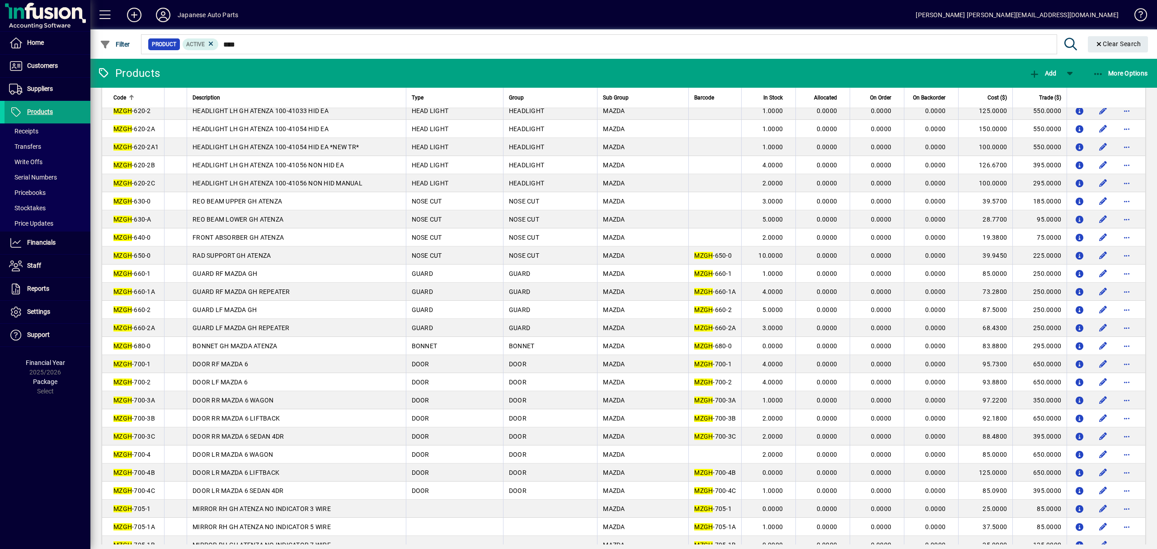 This screenshot has width=1157, height=549. Describe the element at coordinates (47, 208) in the screenshot. I see `a: Stocktakes` at that location.